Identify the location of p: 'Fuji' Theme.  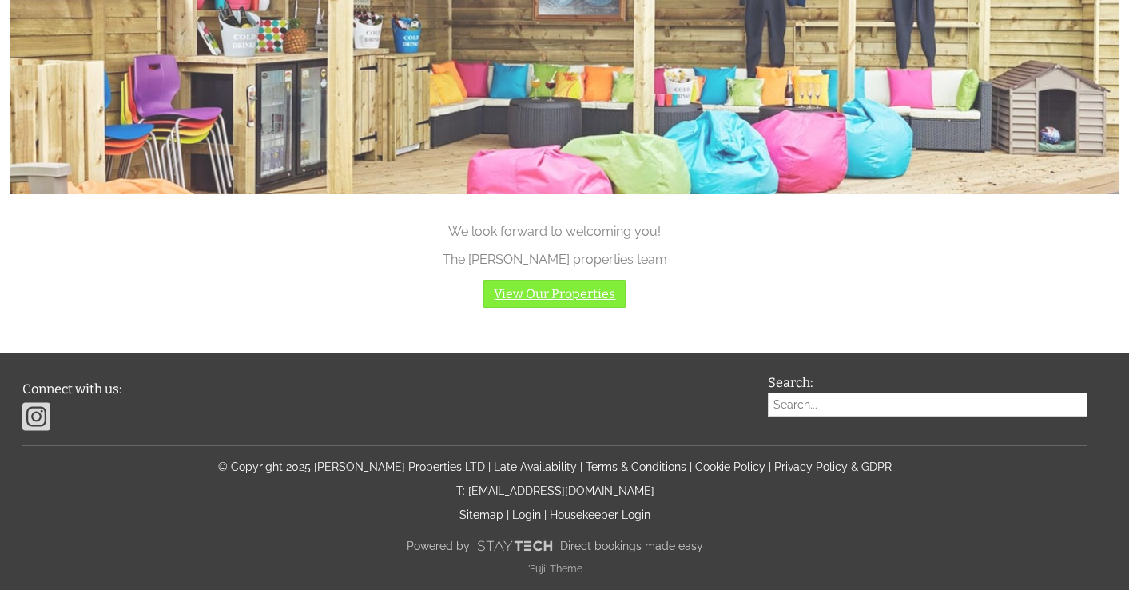
(554, 568).